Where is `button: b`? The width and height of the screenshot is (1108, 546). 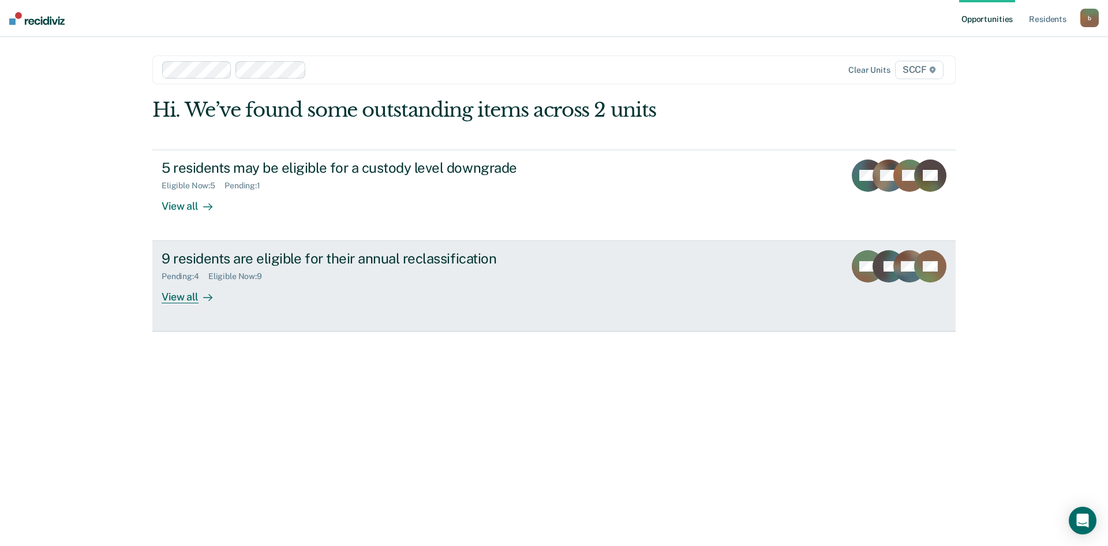 button: b is located at coordinates (1090, 18).